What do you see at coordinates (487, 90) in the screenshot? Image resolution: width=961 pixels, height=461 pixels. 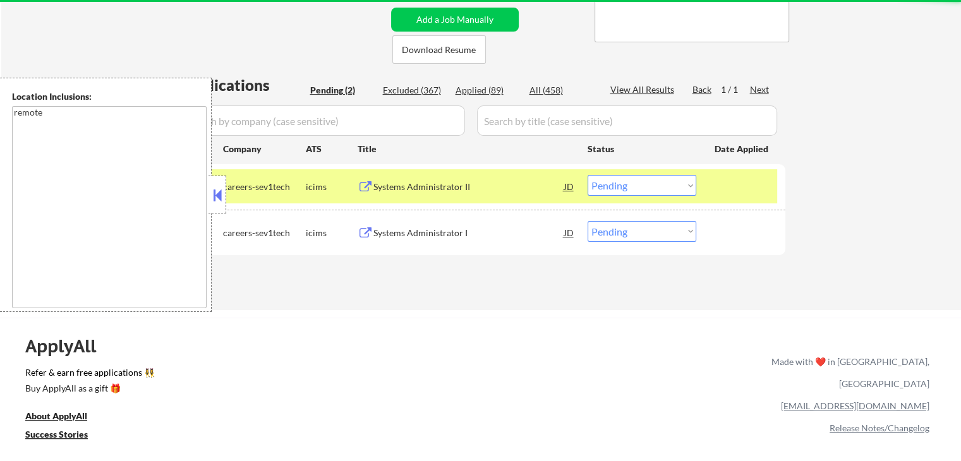 I see `div: Applied (89)` at bounding box center [487, 90].